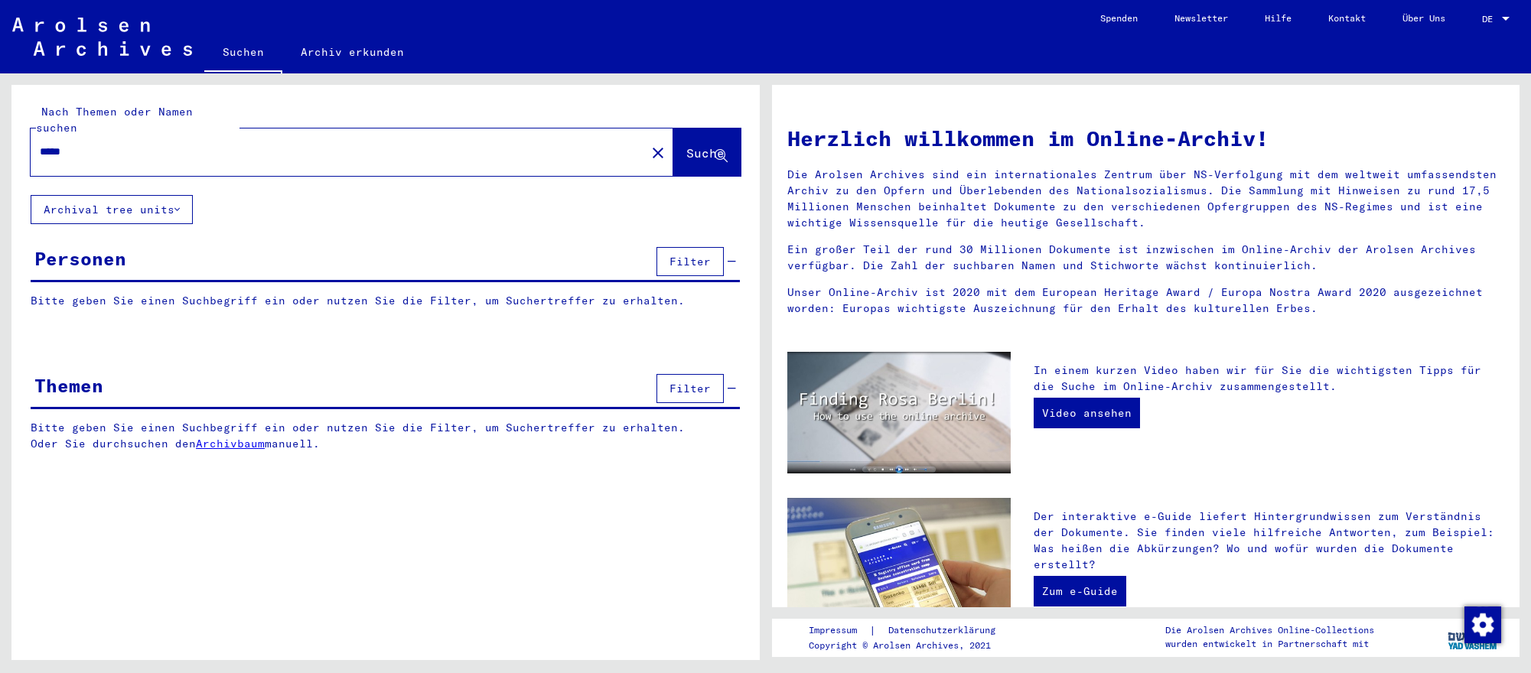 Image resolution: width=1531 pixels, height=673 pixels. Describe the element at coordinates (69, 386) in the screenshot. I see `div: Themen` at that location.